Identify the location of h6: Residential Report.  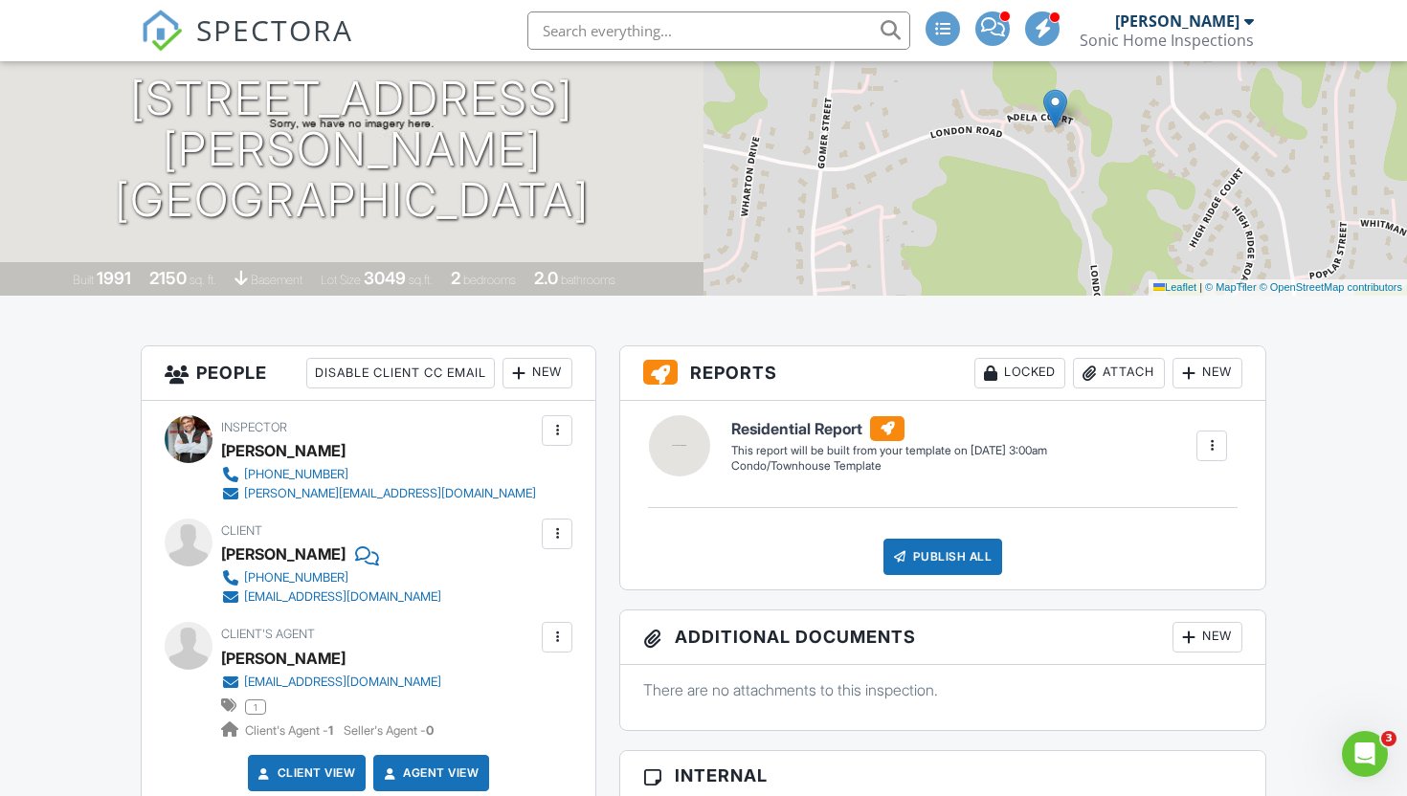
(889, 429).